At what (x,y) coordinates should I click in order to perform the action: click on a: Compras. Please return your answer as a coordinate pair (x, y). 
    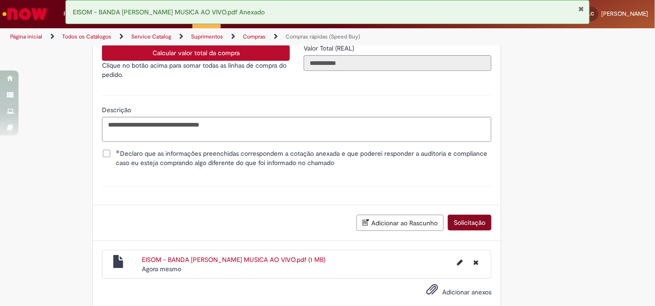
    Looking at the image, I should click on (254, 37).